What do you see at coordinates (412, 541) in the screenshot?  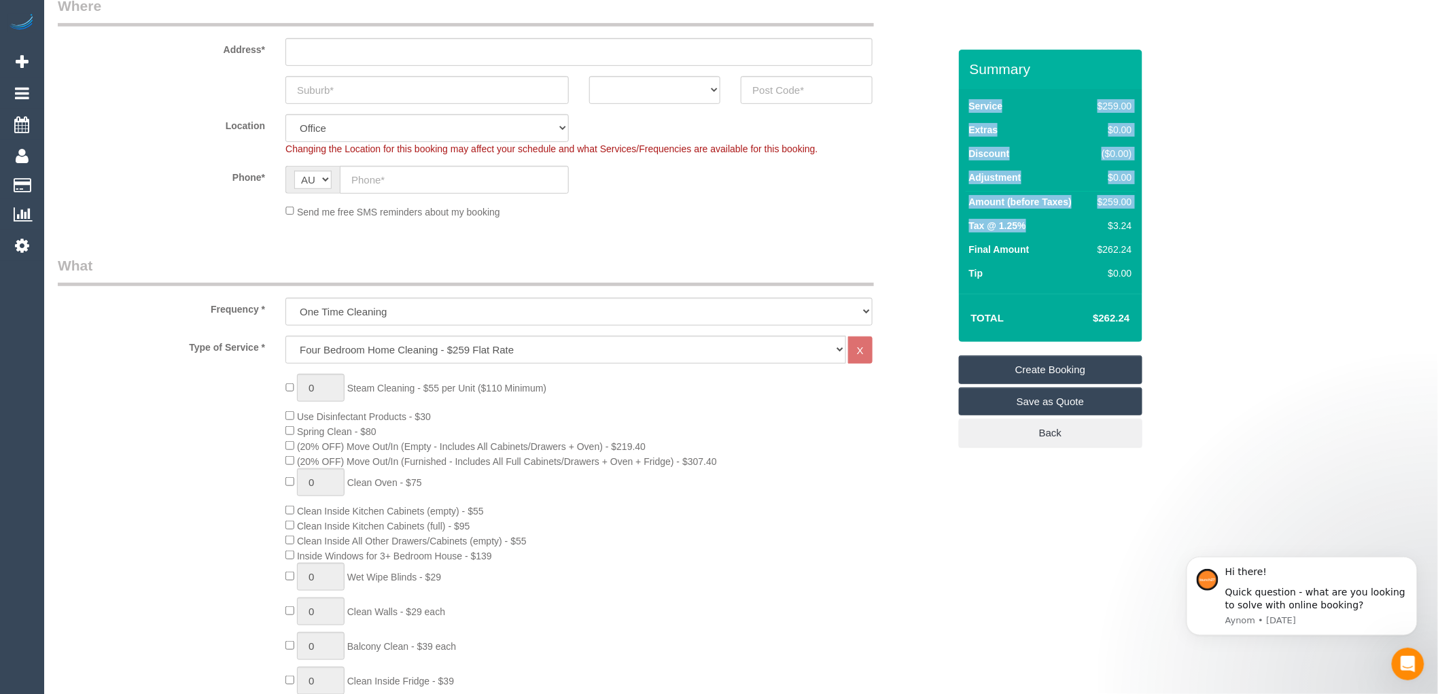 I see `span: Clean Inside All Other Drawers/Cabinets (empty) - $55` at bounding box center [412, 541].